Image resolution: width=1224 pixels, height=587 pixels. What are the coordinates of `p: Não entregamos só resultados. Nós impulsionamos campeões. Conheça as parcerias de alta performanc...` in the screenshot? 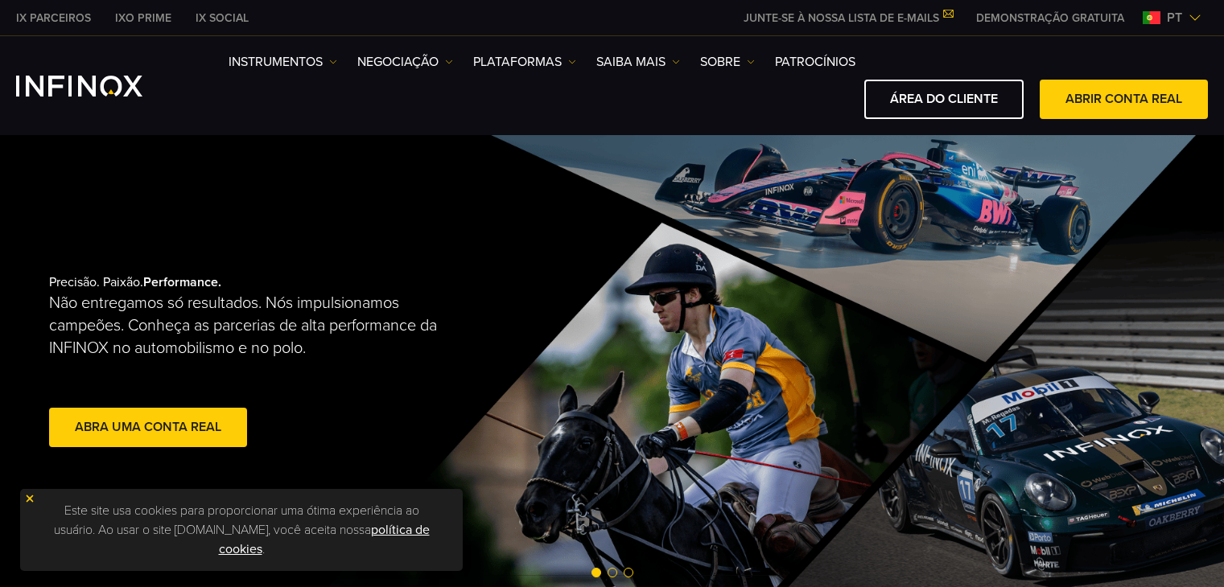 It's located at (252, 326).